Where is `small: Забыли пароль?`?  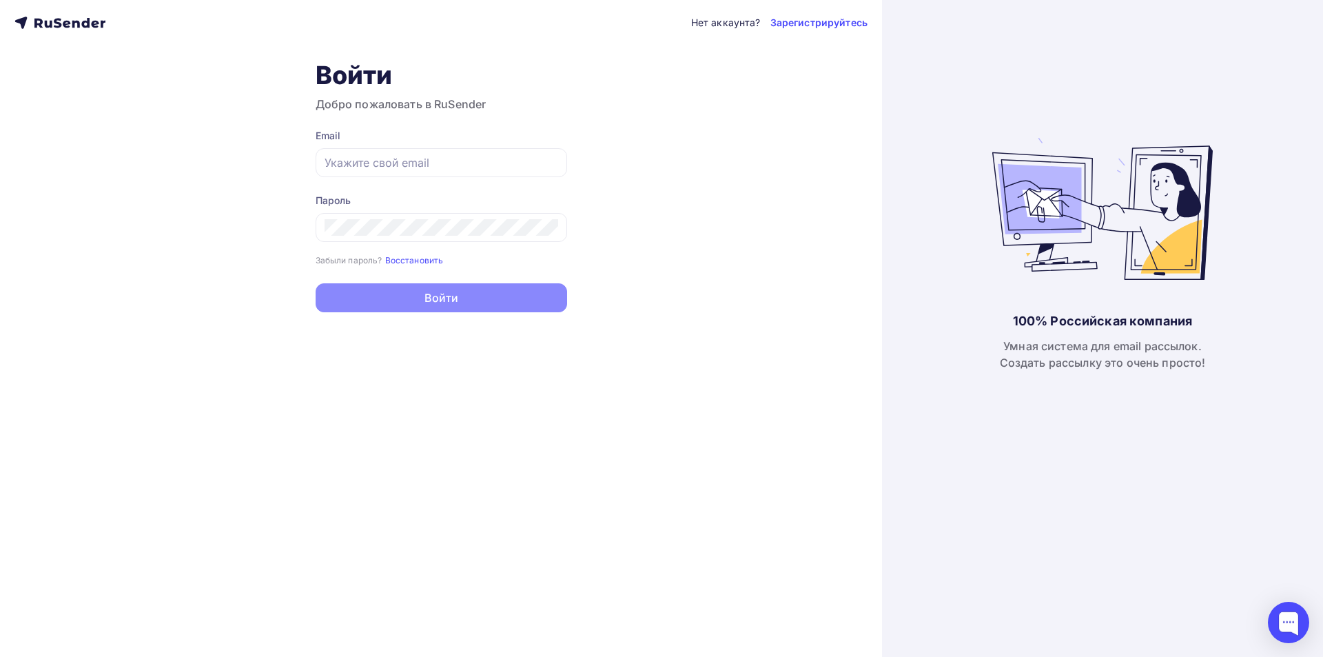 small: Забыли пароль? is located at coordinates (349, 260).